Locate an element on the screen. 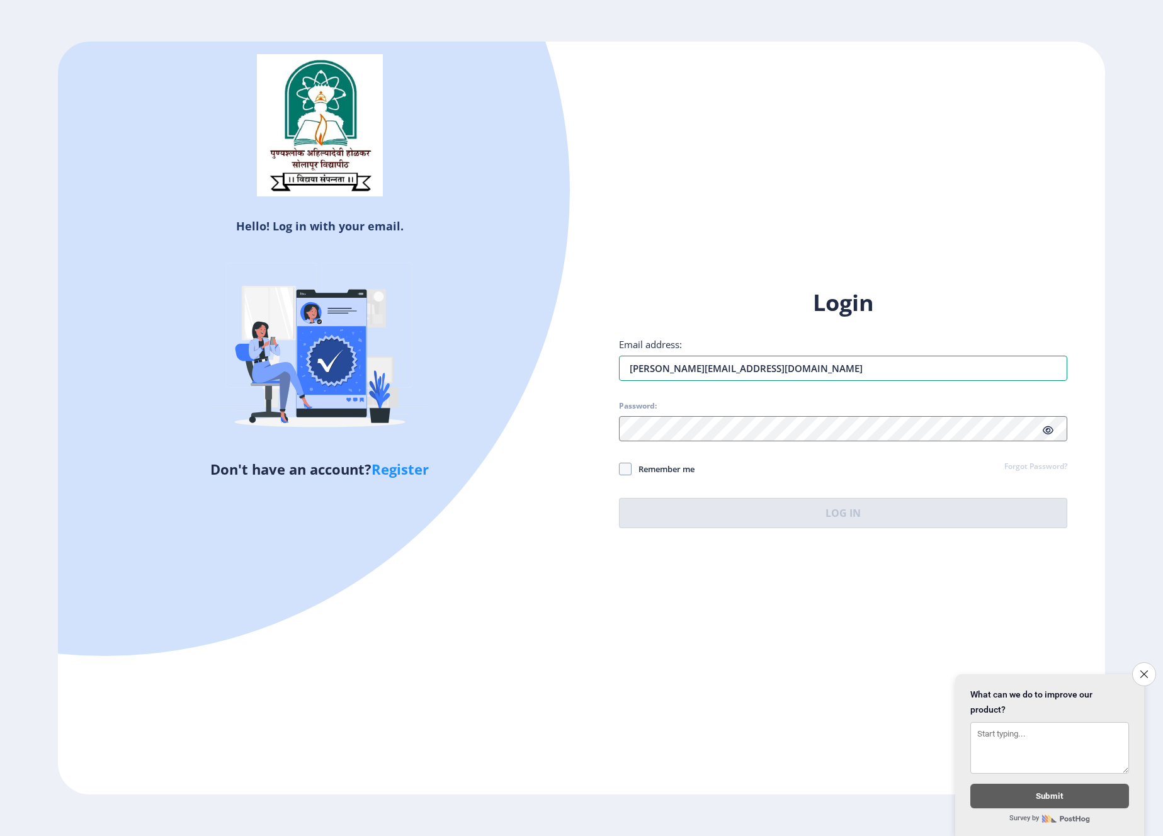  img: Verified-rafiki.svg is located at coordinates (320, 349).